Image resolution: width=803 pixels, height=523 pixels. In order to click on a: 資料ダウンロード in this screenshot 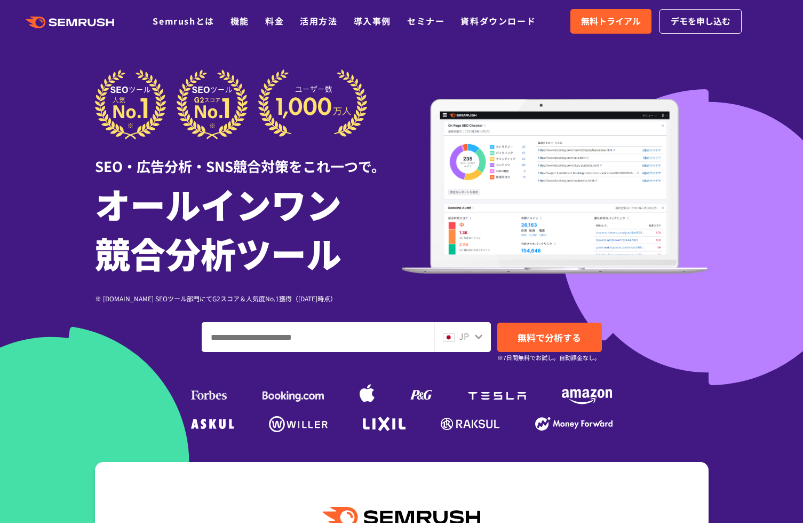, I will do `click(498, 21)`.